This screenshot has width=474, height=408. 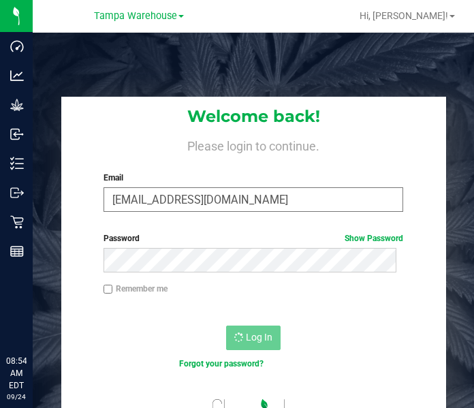 What do you see at coordinates (17, 222) in the screenshot?
I see `inline-svg: Retail` at bounding box center [17, 222].